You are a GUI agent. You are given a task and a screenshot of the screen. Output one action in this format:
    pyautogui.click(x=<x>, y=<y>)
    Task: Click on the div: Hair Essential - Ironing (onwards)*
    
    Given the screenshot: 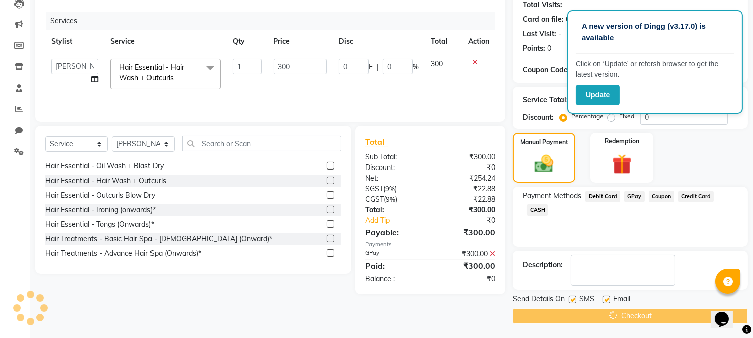 What is the action you would take?
    pyautogui.click(x=100, y=210)
    